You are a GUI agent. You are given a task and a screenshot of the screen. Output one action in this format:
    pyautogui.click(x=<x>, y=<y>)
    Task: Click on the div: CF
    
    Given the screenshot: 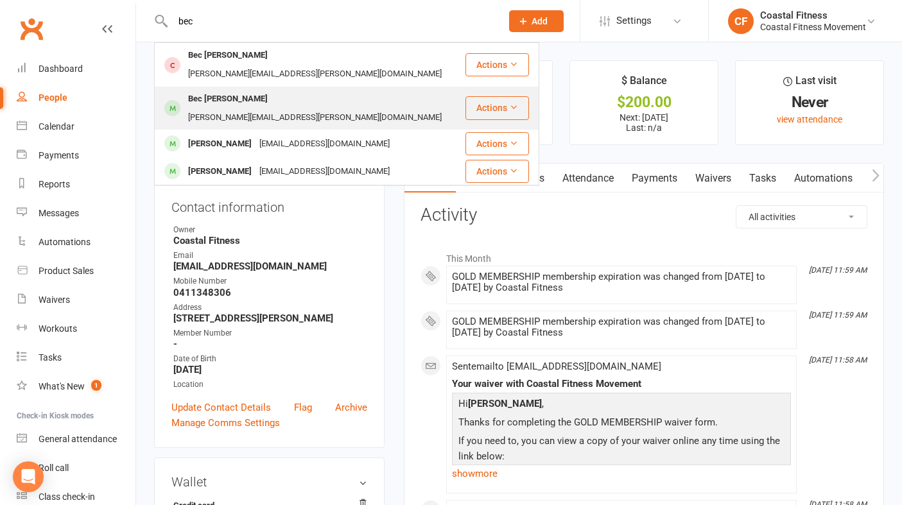 What is the action you would take?
    pyautogui.click(x=741, y=21)
    